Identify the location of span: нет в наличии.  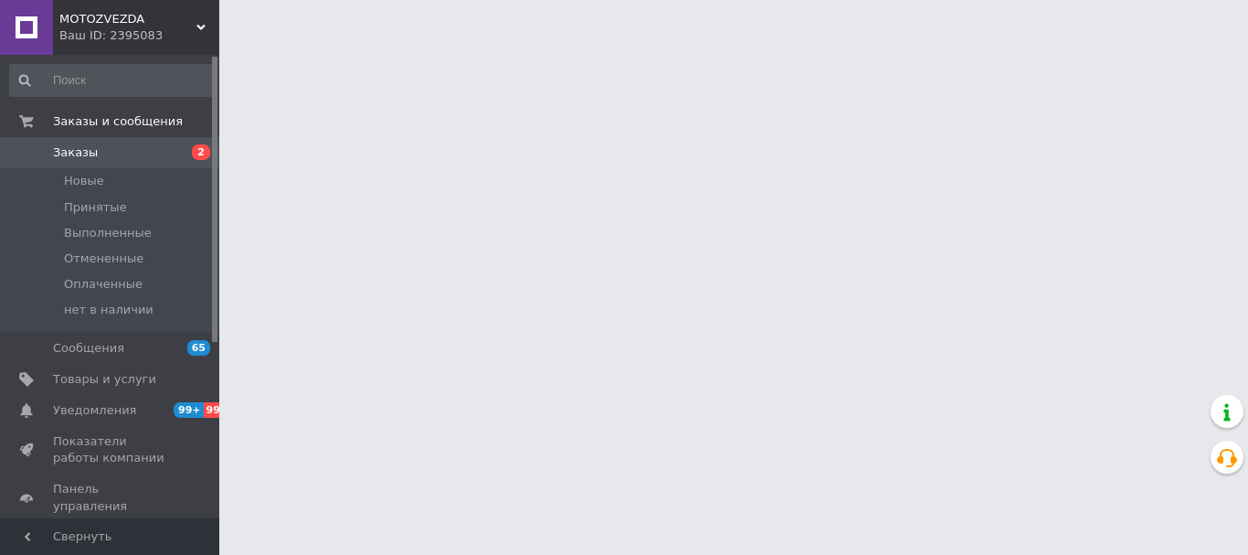
(109, 310).